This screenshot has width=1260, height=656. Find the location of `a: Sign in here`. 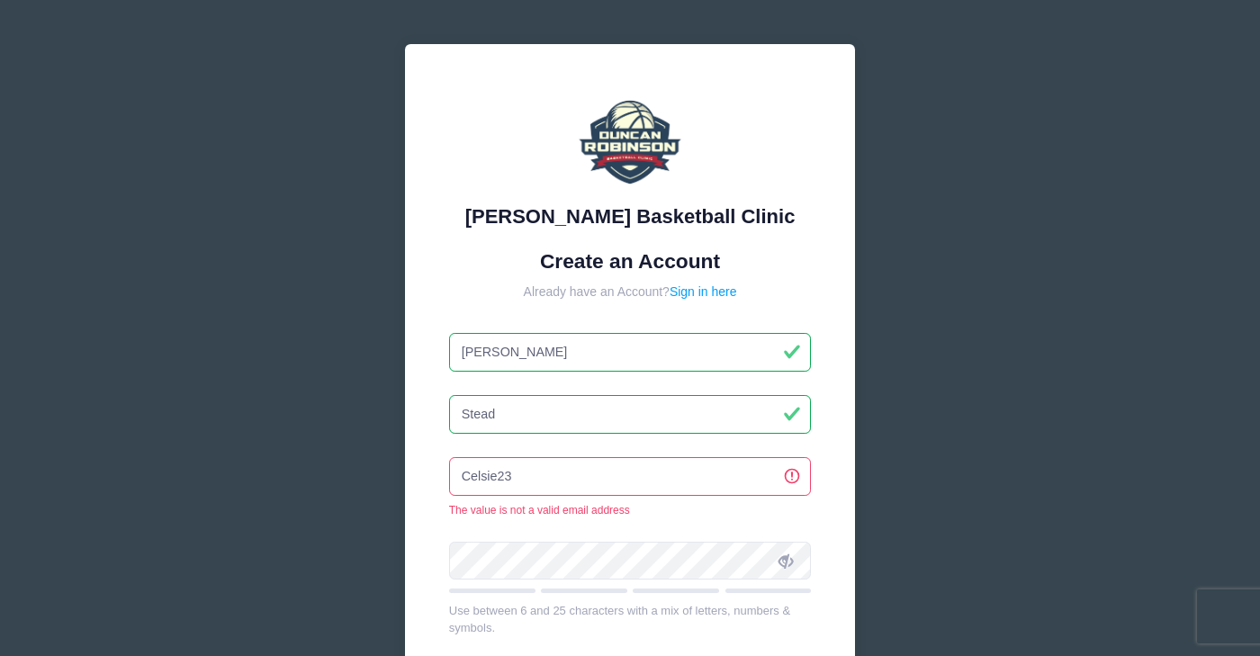

a: Sign in here is located at coordinates (703, 292).